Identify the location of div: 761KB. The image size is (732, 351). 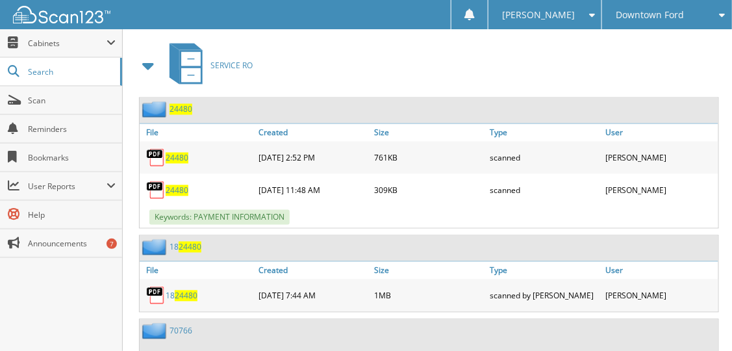
(429, 158).